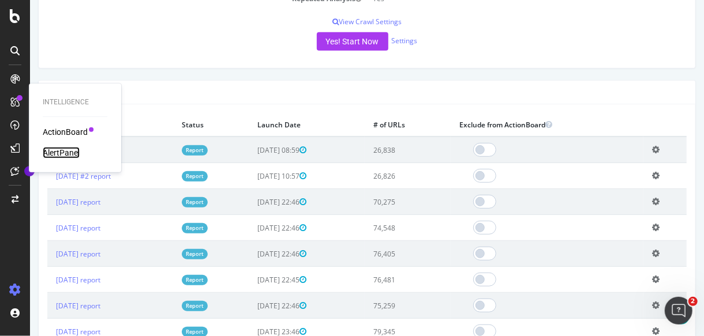 The width and height of the screenshot is (704, 336). What do you see at coordinates (377, 306) in the screenshot?
I see `td: 75,259` at bounding box center [377, 306].